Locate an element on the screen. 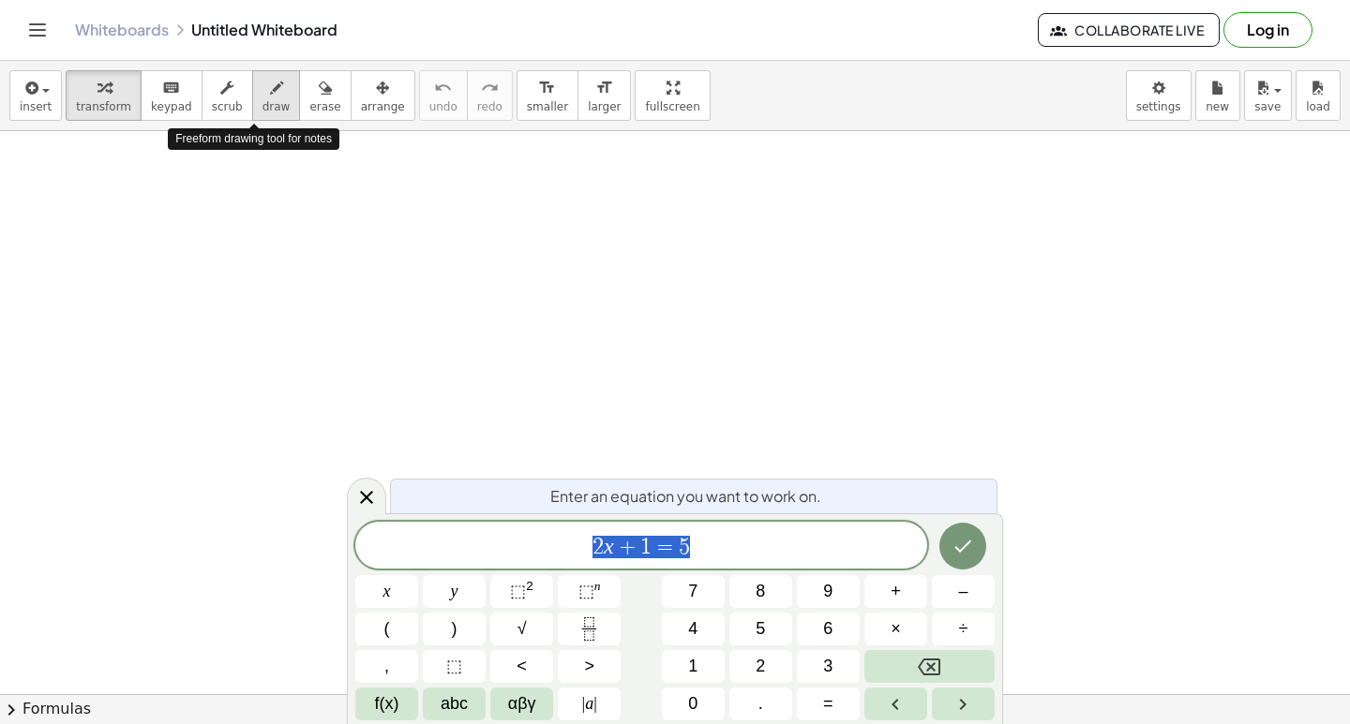  span: save is located at coordinates (1267, 107).